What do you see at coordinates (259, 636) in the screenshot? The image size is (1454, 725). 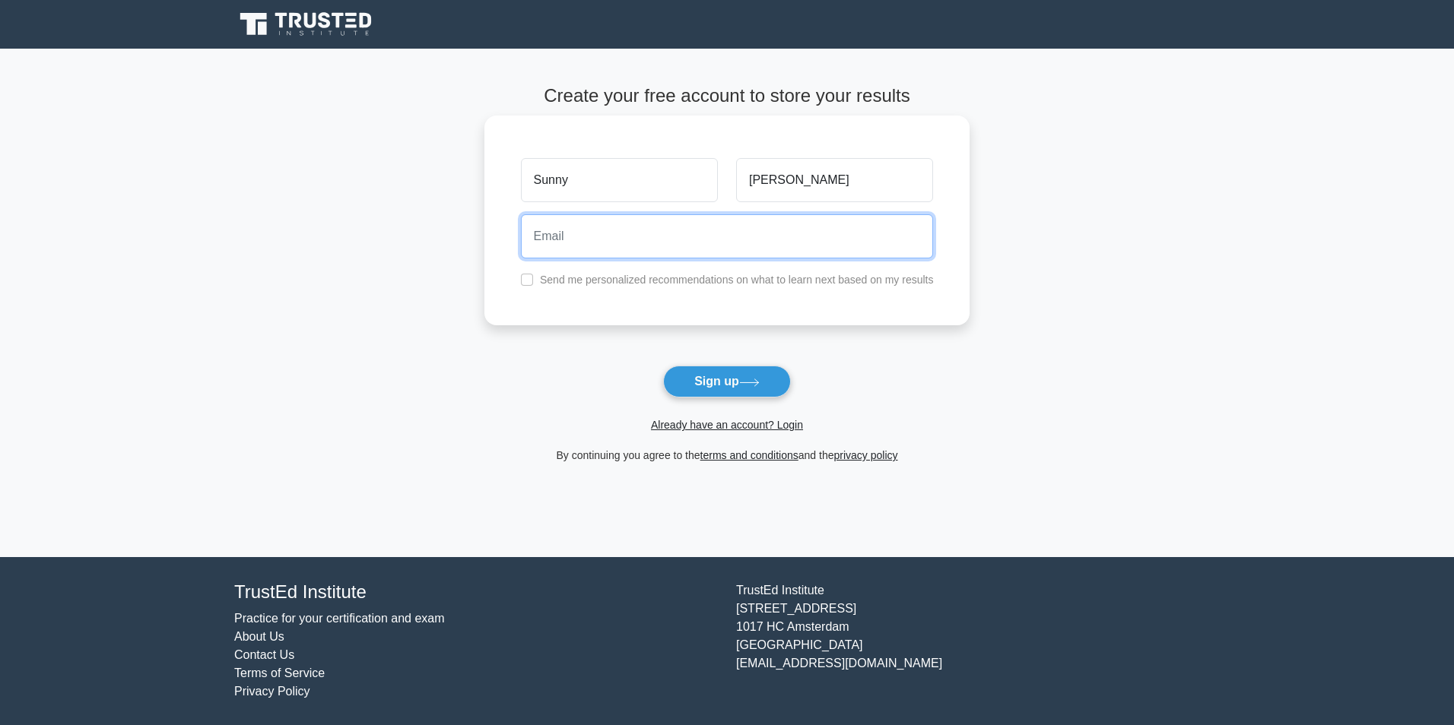 I see `a: About Us` at bounding box center [259, 636].